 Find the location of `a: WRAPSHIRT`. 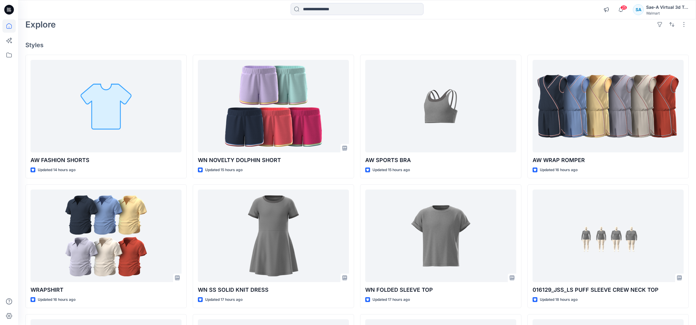

a: WRAPSHIRT is located at coordinates (106, 236).